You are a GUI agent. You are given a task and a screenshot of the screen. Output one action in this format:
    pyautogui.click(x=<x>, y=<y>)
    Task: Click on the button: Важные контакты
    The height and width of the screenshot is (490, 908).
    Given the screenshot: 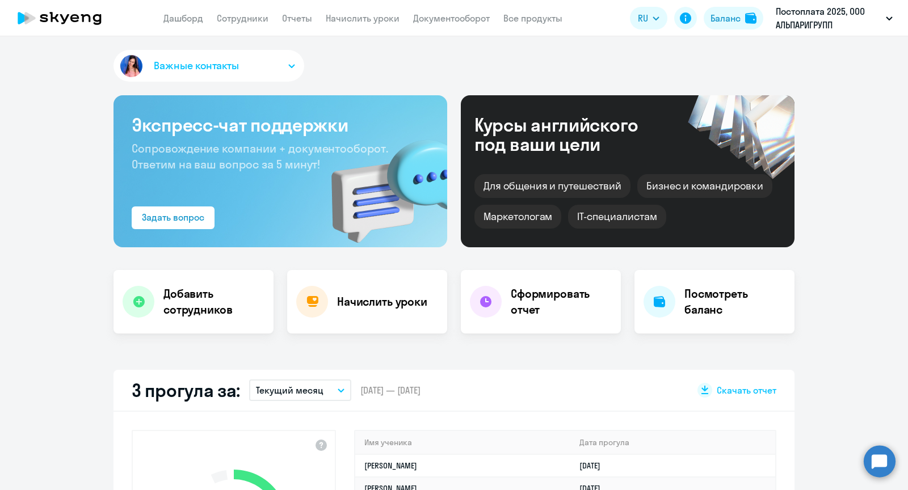 What is the action you would take?
    pyautogui.click(x=209, y=66)
    